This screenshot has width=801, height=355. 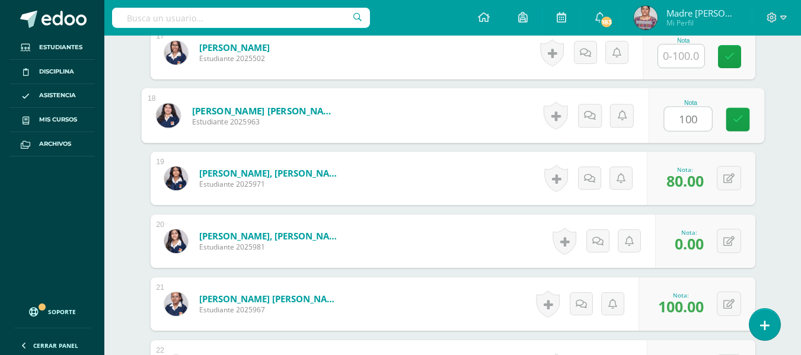 What do you see at coordinates (176, 178) in the screenshot?
I see `img: c7be60cd0243bc026b92238a0e0d0a4f.png` at bounding box center [176, 178].